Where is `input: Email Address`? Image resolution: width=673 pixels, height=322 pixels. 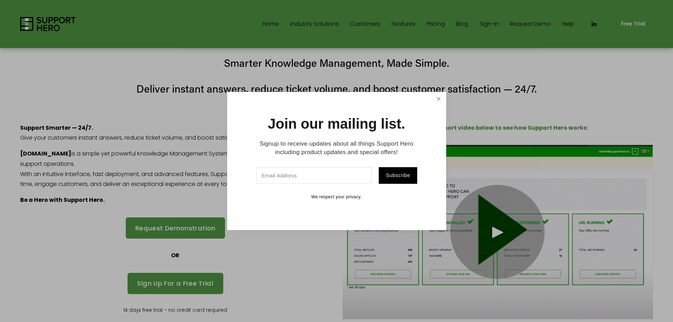 input: Email Address is located at coordinates (314, 175).